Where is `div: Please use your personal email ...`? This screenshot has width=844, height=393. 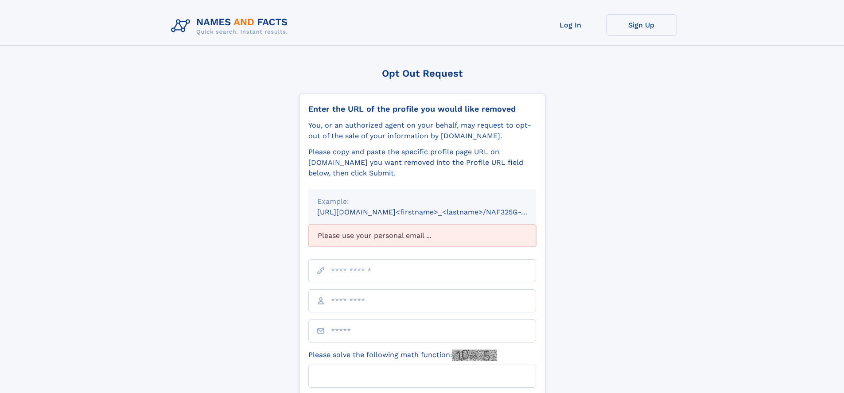 div: Please use your personal email ... is located at coordinates (422, 236).